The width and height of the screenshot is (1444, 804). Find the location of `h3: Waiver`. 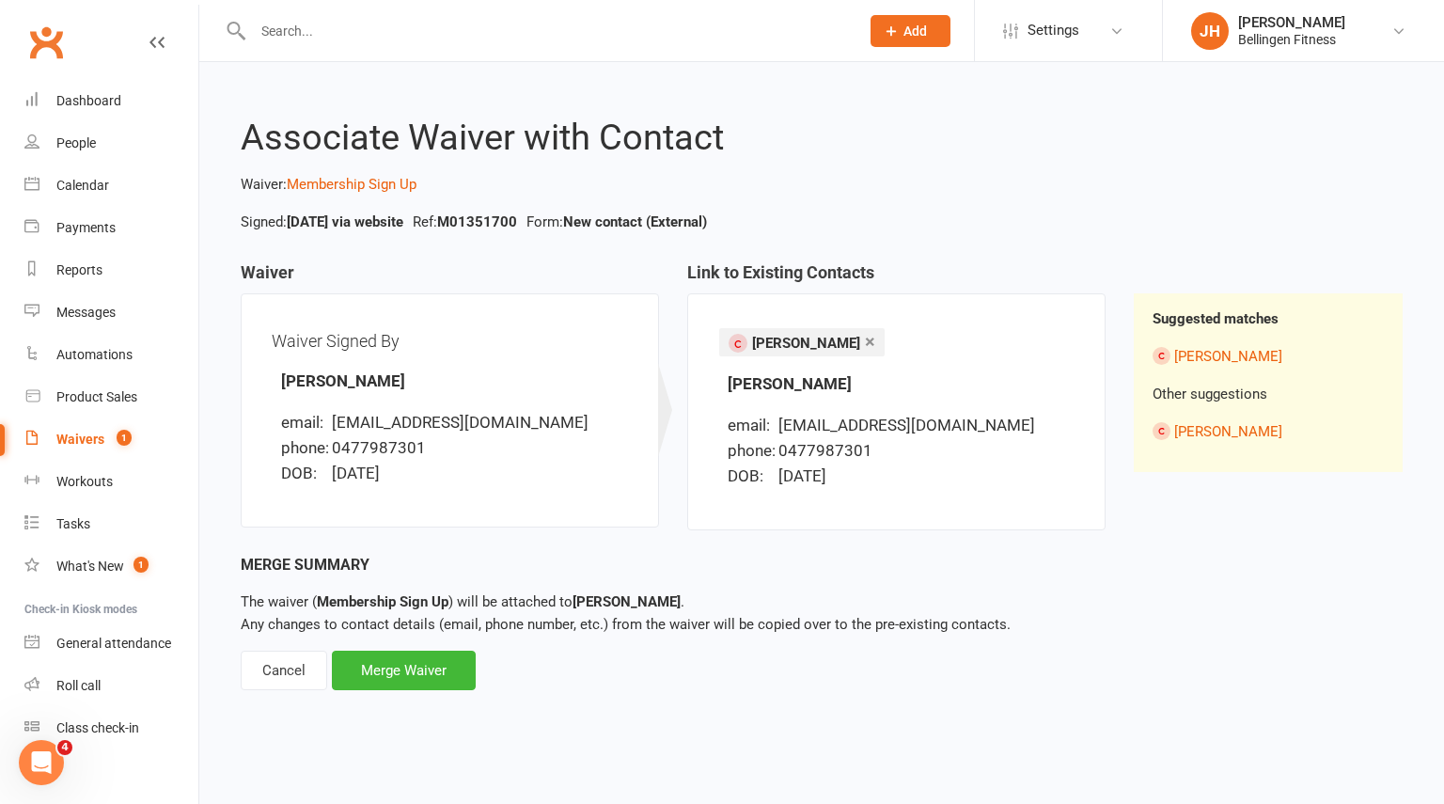

h3: Waiver is located at coordinates (449, 278).